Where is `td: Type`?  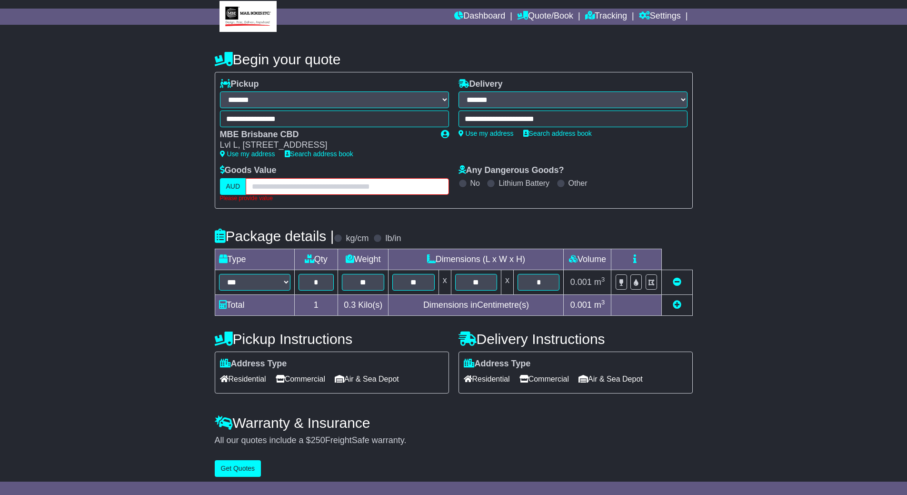
td: Type is located at coordinates (254, 259).